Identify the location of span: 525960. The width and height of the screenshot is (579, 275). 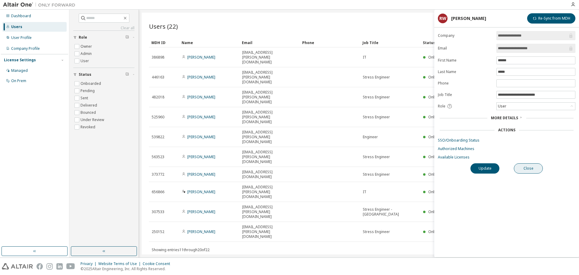
(158, 117).